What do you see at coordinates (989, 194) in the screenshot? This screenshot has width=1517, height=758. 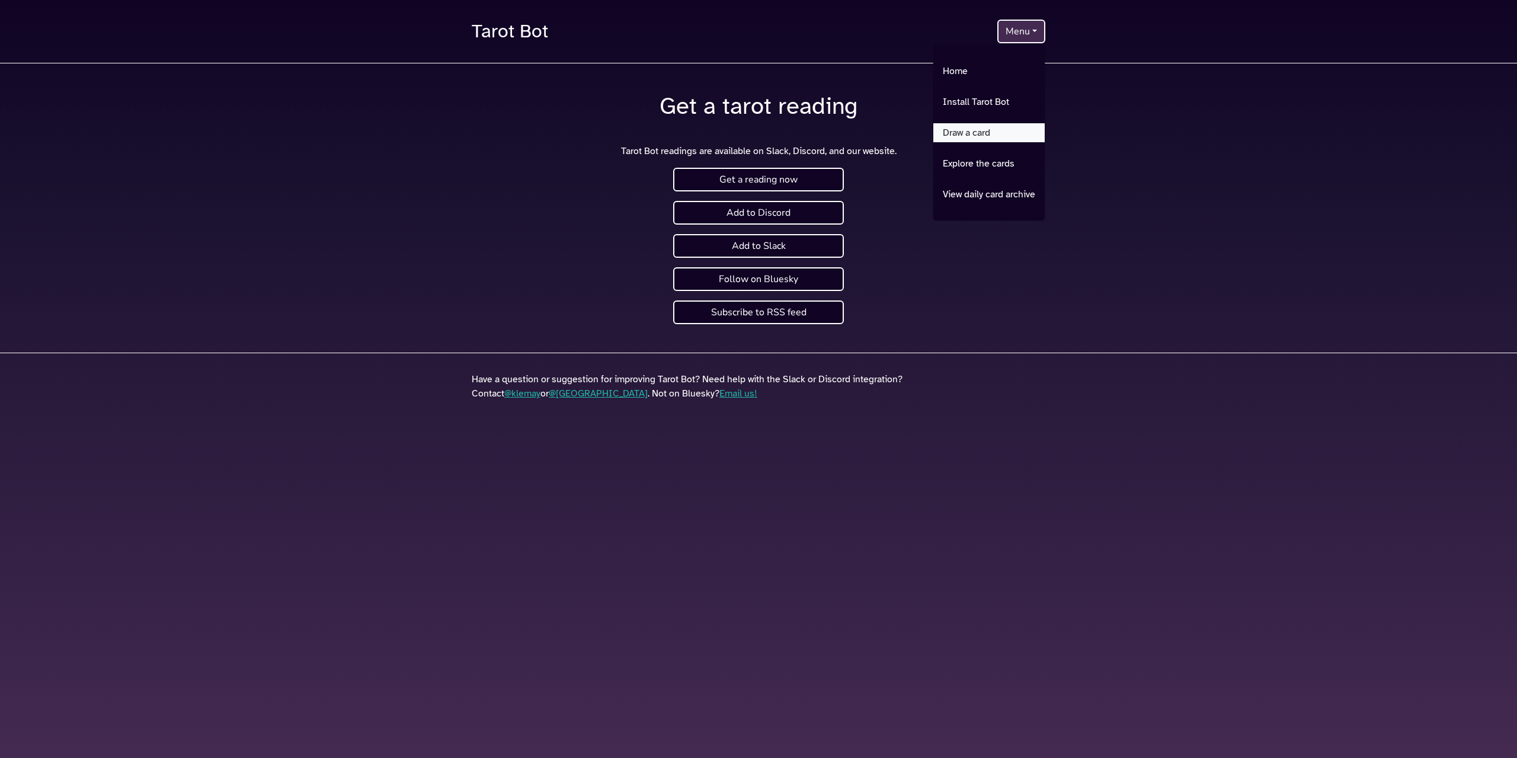 I see `a: View daily card archive` at bounding box center [989, 194].